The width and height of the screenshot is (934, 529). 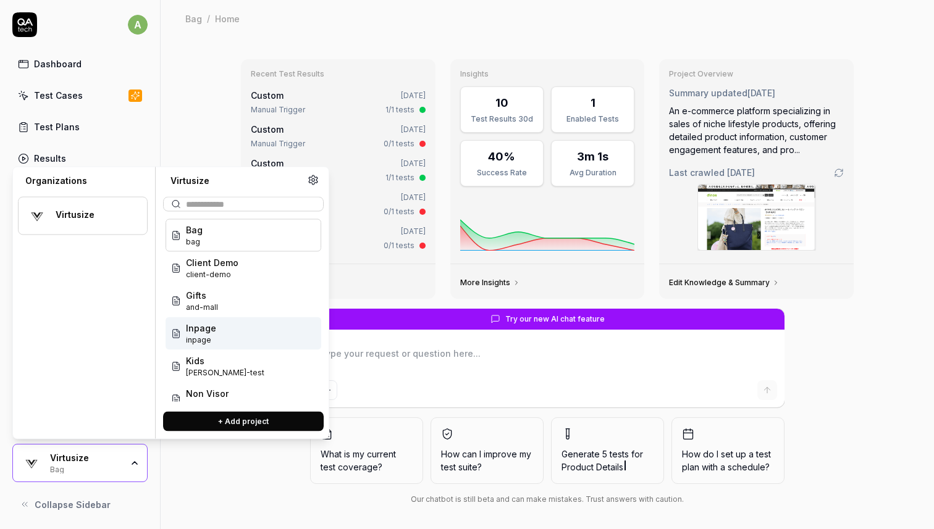 I want to click on a: + Add project, so click(x=243, y=422).